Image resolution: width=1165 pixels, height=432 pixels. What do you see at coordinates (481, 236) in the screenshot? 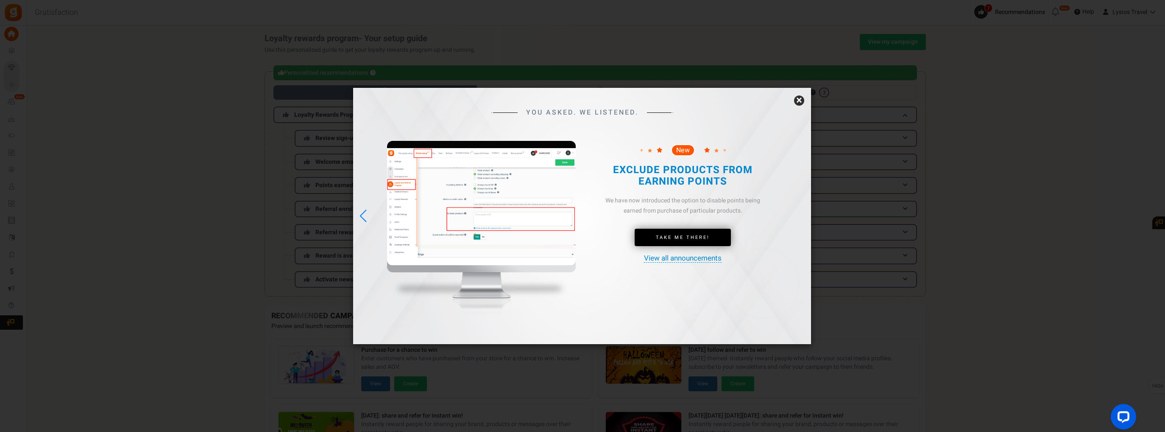
I see `img: mockup` at bounding box center [481, 236].